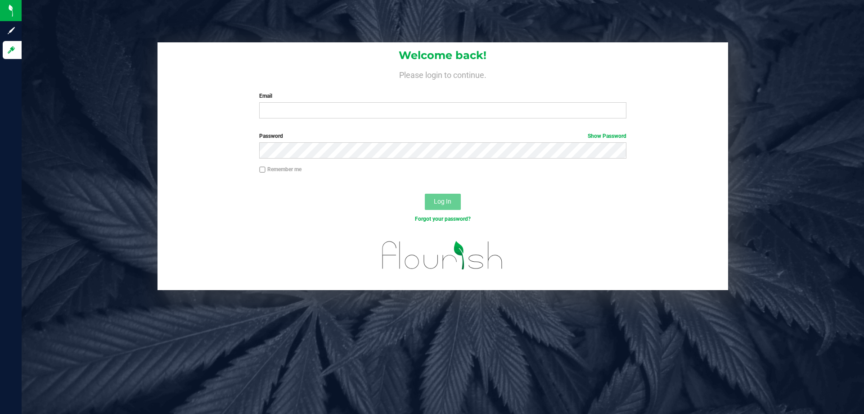 Image resolution: width=864 pixels, height=414 pixels. I want to click on button: Log In, so click(443, 202).